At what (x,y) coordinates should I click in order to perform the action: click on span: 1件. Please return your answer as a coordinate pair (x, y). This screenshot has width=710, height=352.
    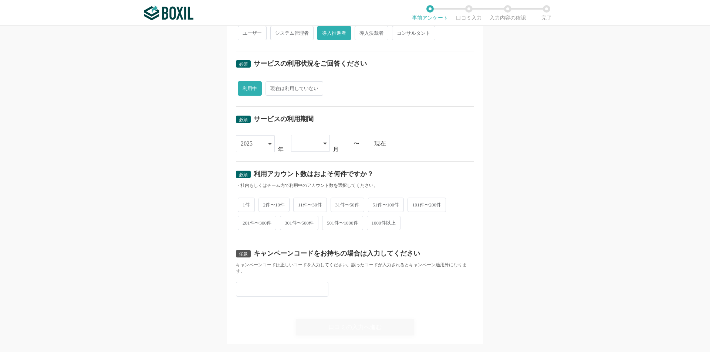
    Looking at the image, I should click on (246, 205).